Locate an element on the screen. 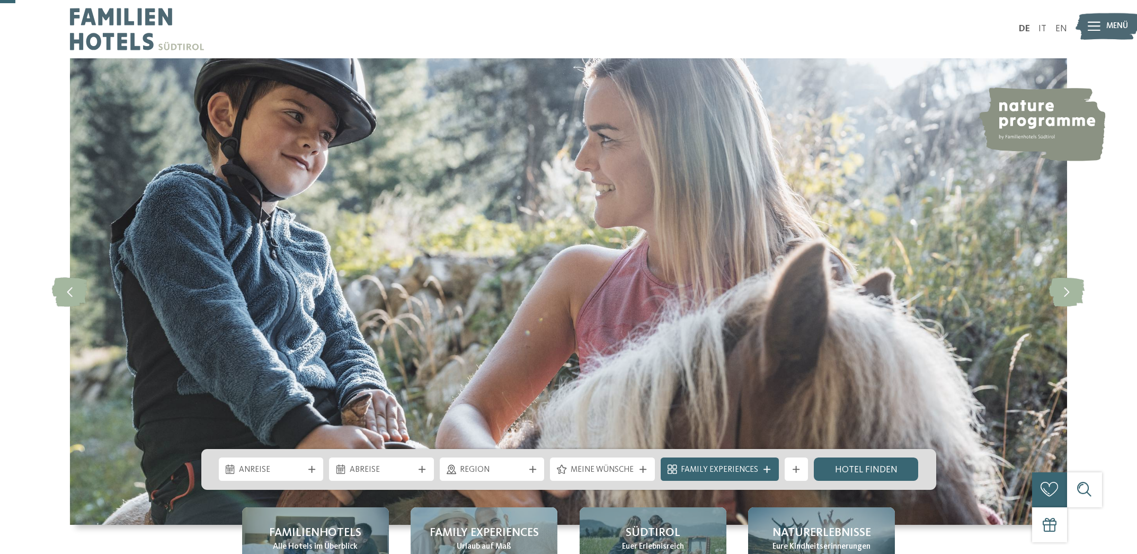 The image size is (1137, 554). a: EN is located at coordinates (1061, 29).